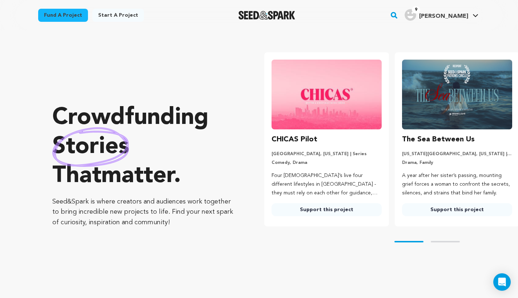 This screenshot has height=298, width=518. What do you see at coordinates (438, 139) in the screenshot?
I see `h3: The Sea Between Us` at bounding box center [438, 139].